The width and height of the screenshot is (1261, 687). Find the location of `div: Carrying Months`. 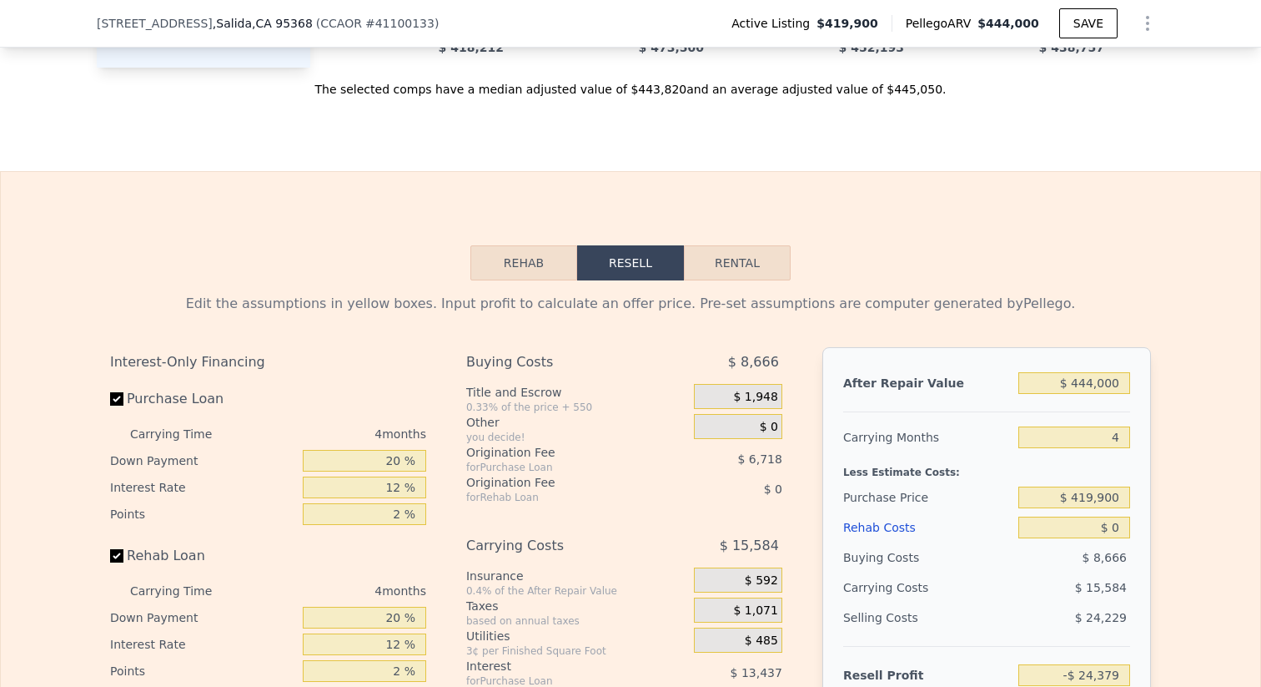

div: Carrying Months is located at coordinates (928, 437).